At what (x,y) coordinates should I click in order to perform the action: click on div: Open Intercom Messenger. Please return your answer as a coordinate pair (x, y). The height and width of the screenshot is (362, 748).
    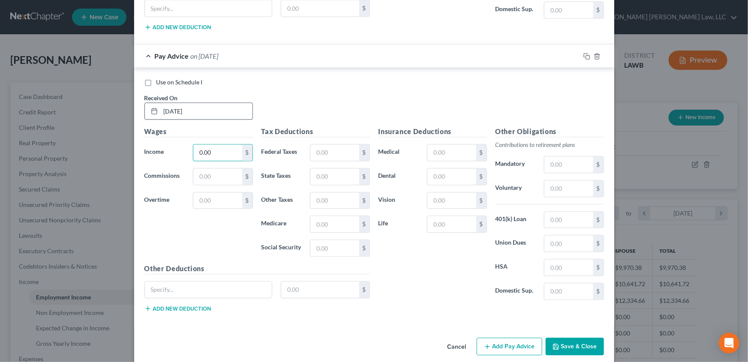
    Looking at the image, I should click on (729, 343).